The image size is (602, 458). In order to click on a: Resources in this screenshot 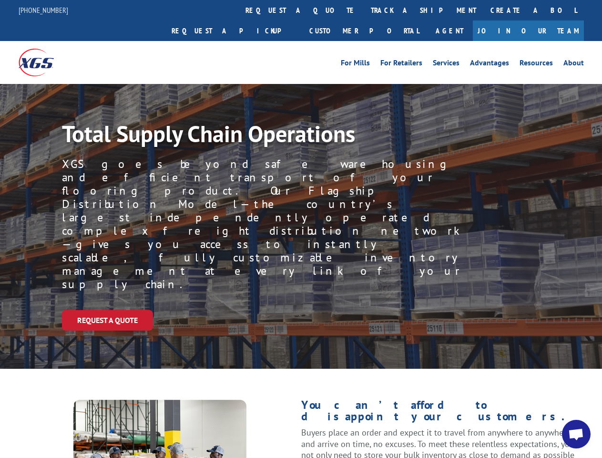, I will do `click(537, 64)`.